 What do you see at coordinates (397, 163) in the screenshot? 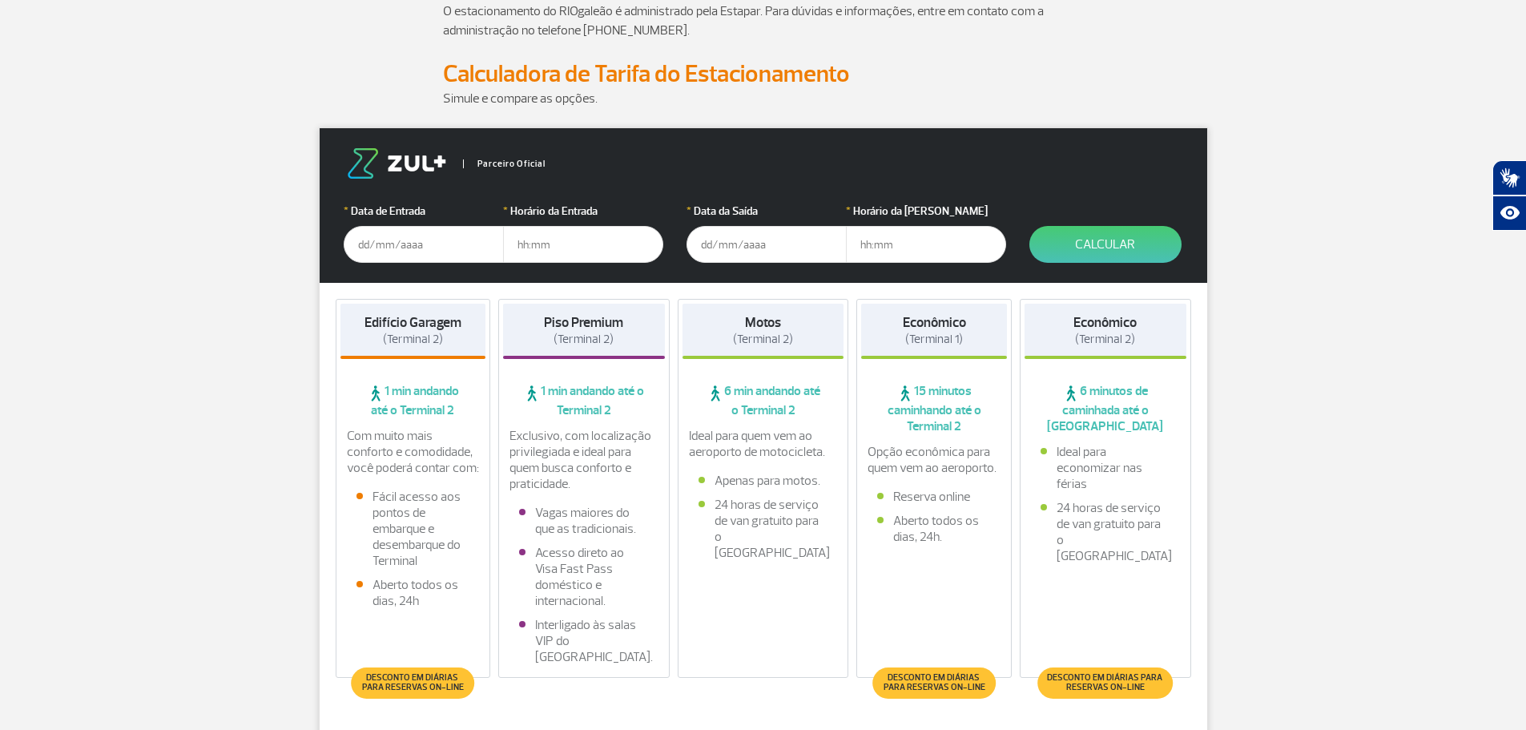
I see `img: logo-zul.png` at bounding box center [397, 163].